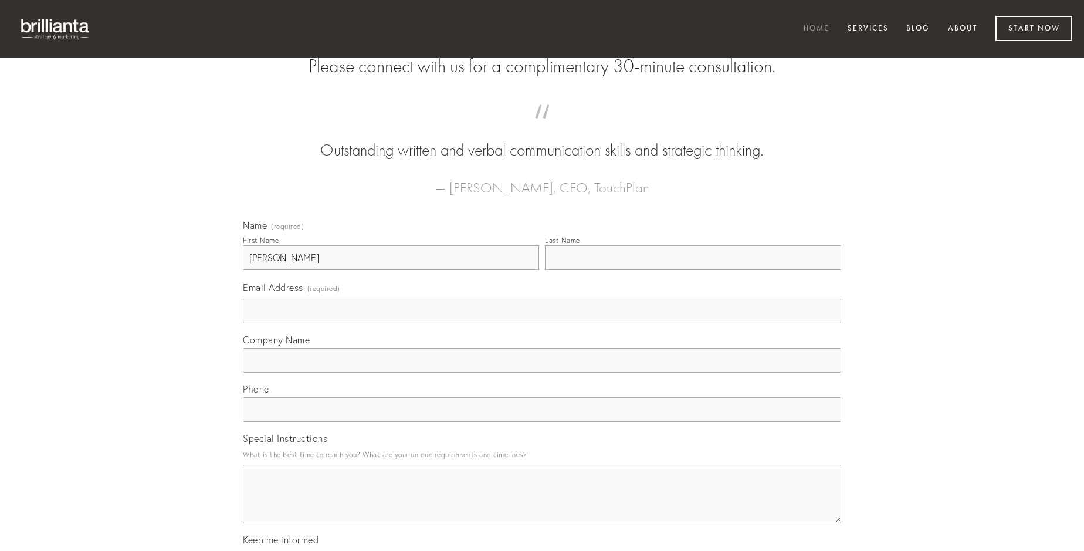  Describe the element at coordinates (273, 287) in the screenshot. I see `span: Email Address` at that location.